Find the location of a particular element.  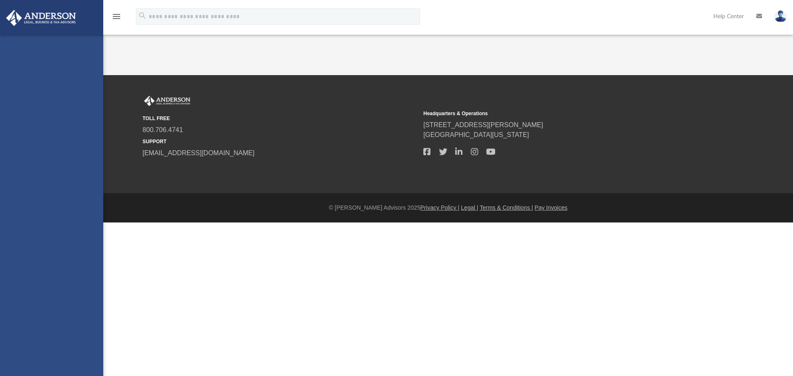

a: 800.706.4741 is located at coordinates (163, 130).